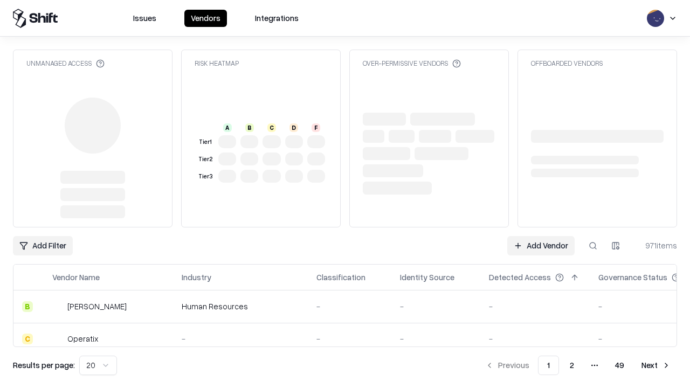 The width and height of the screenshot is (690, 388). I want to click on button: Integrations, so click(277, 18).